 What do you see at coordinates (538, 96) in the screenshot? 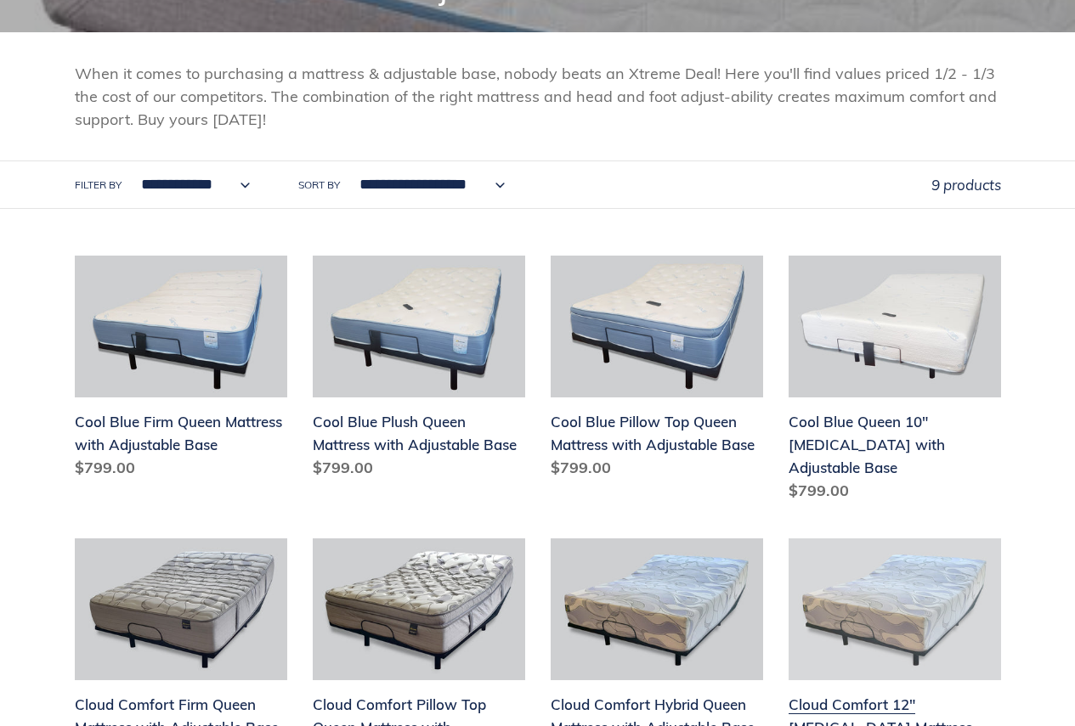
I see `p: When it comes to purchasing a mattress & adjustable base, nobody beats an Xtreme Deal! Here you'l...` at bounding box center [538, 96].